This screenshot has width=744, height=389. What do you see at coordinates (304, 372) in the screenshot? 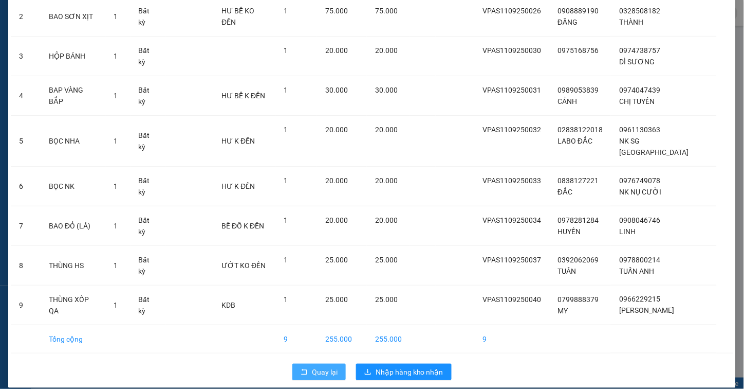
I see `span: rollback` at bounding box center [304, 372].